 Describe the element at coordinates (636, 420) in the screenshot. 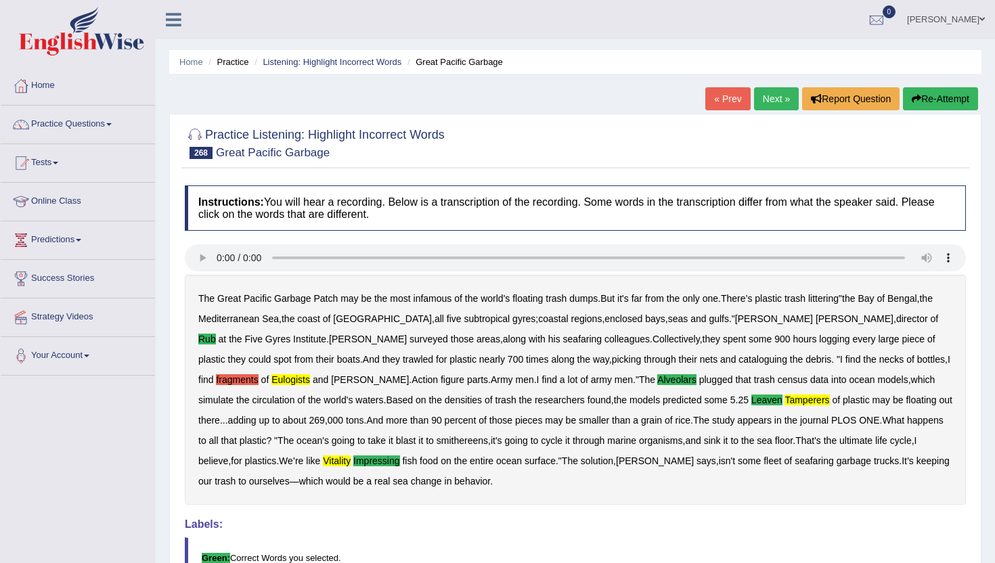

I see `b: a` at that location.